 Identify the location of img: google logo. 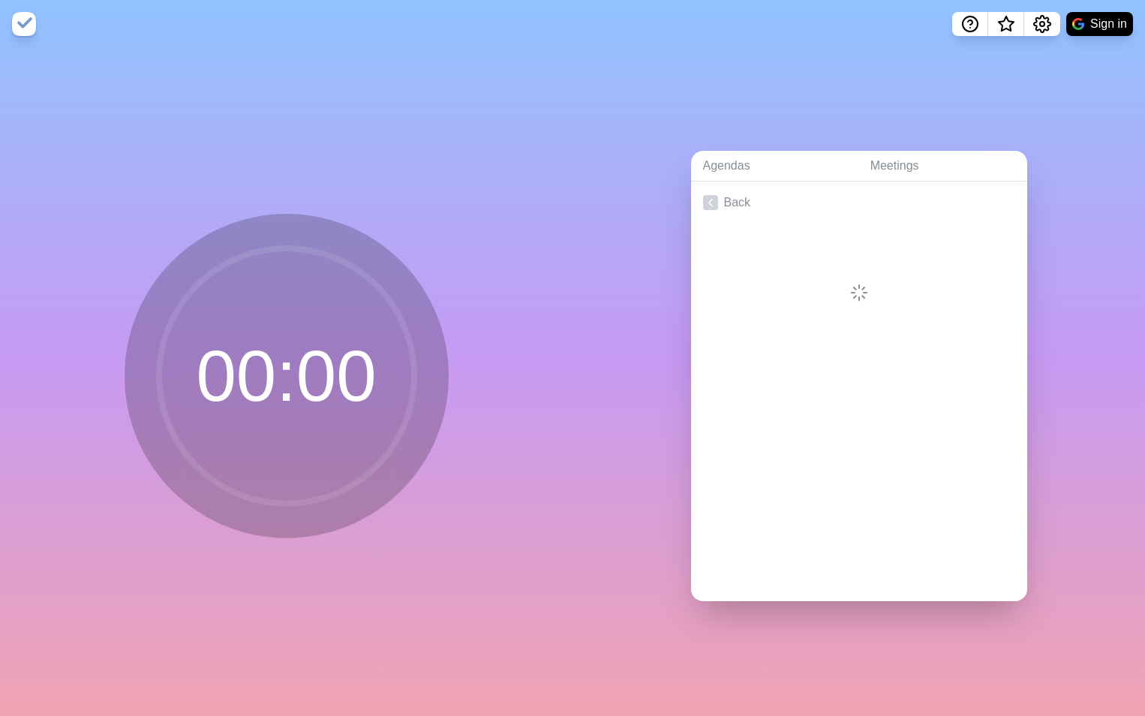
(1078, 24).